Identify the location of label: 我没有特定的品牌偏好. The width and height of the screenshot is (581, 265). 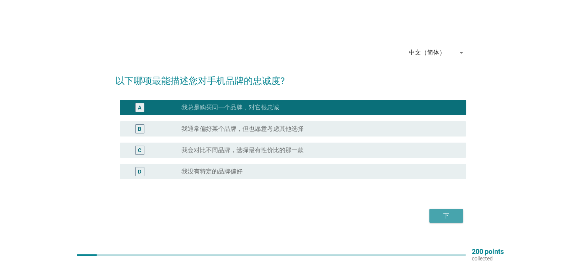
(212, 172).